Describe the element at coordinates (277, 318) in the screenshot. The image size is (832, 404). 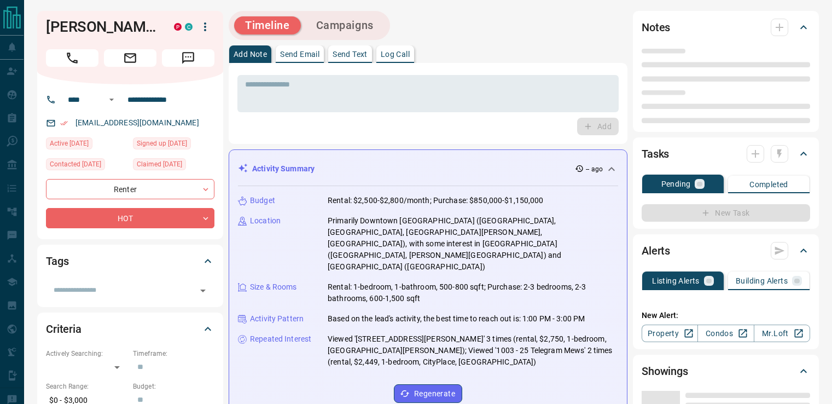
I see `p: Activity Pattern` at that location.